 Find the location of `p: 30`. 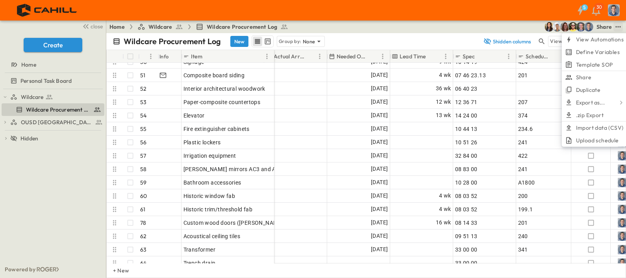

p: 30 is located at coordinates (599, 7).